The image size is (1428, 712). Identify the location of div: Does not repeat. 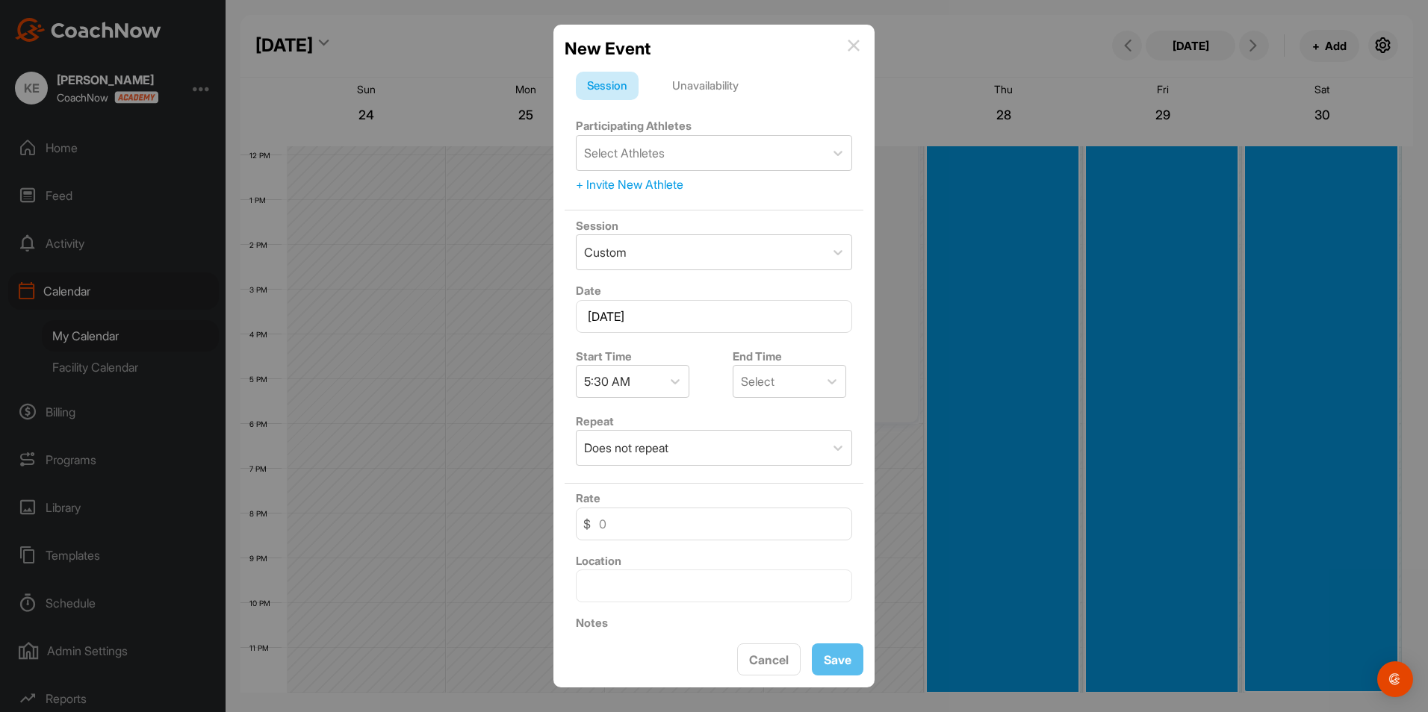
(626, 448).